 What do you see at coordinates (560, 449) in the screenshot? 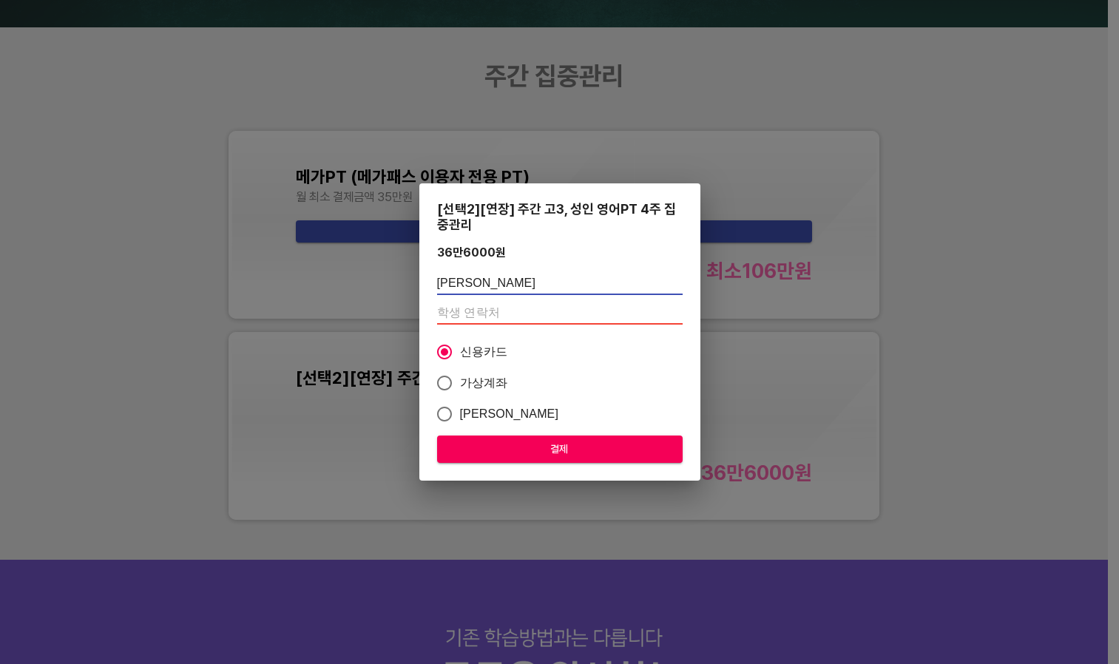
I see `span: 결제` at bounding box center [560, 449].